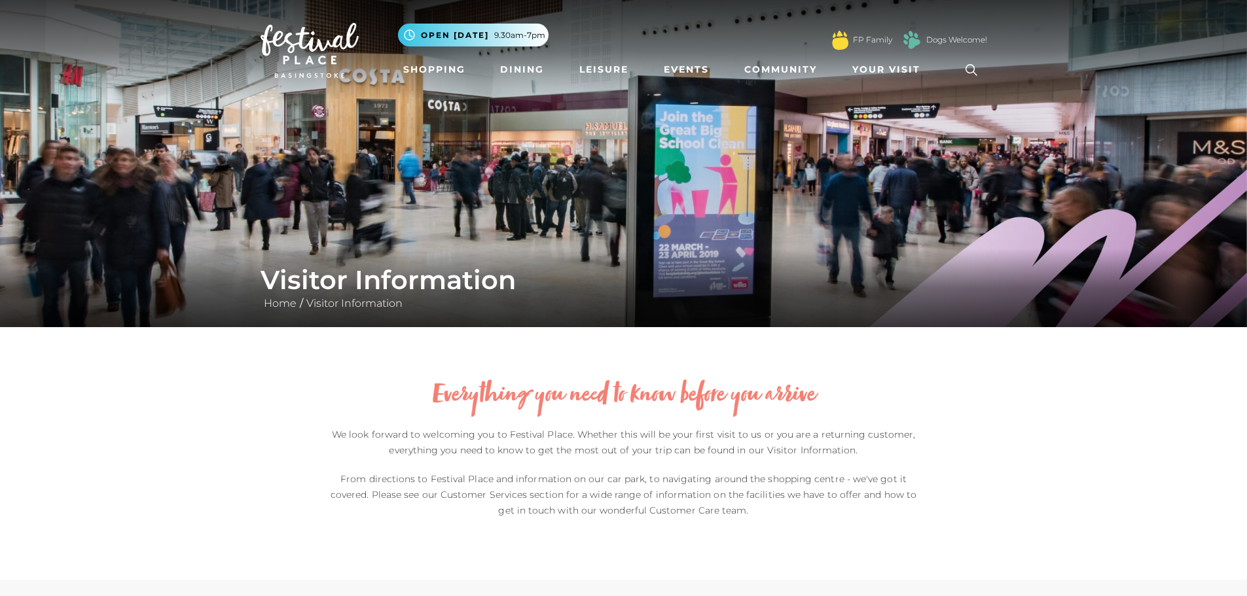 This screenshot has width=1247, height=596. Describe the element at coordinates (434, 69) in the screenshot. I see `a: Shopping` at that location.